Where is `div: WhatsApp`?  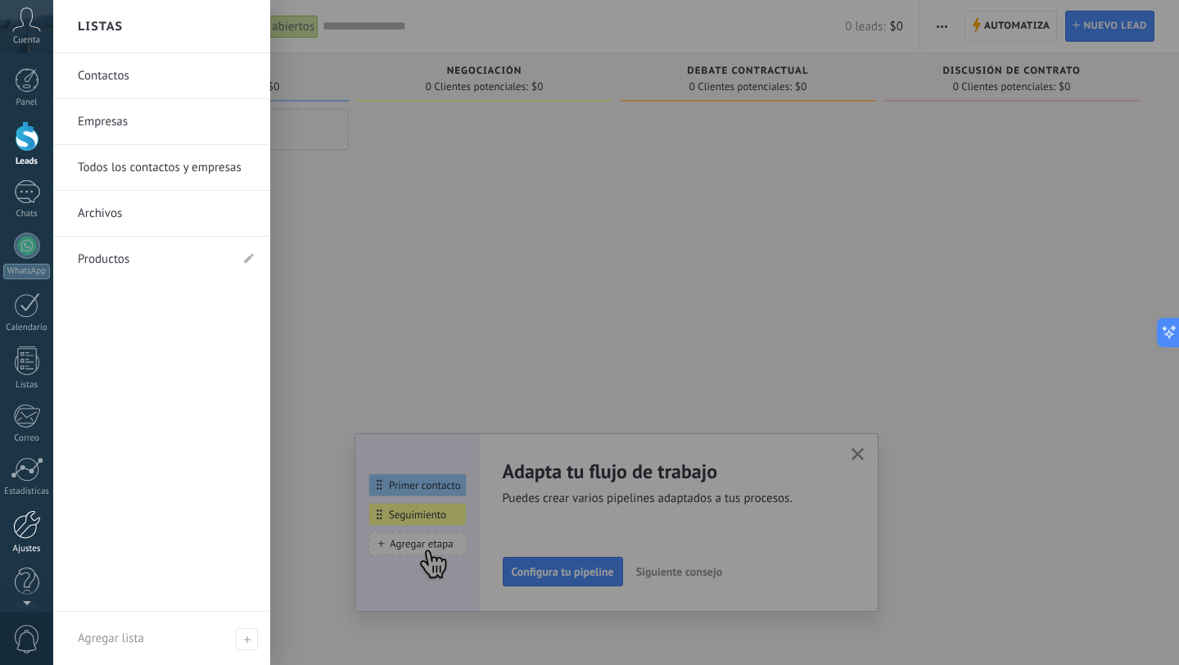
div: WhatsApp is located at coordinates (26, 271).